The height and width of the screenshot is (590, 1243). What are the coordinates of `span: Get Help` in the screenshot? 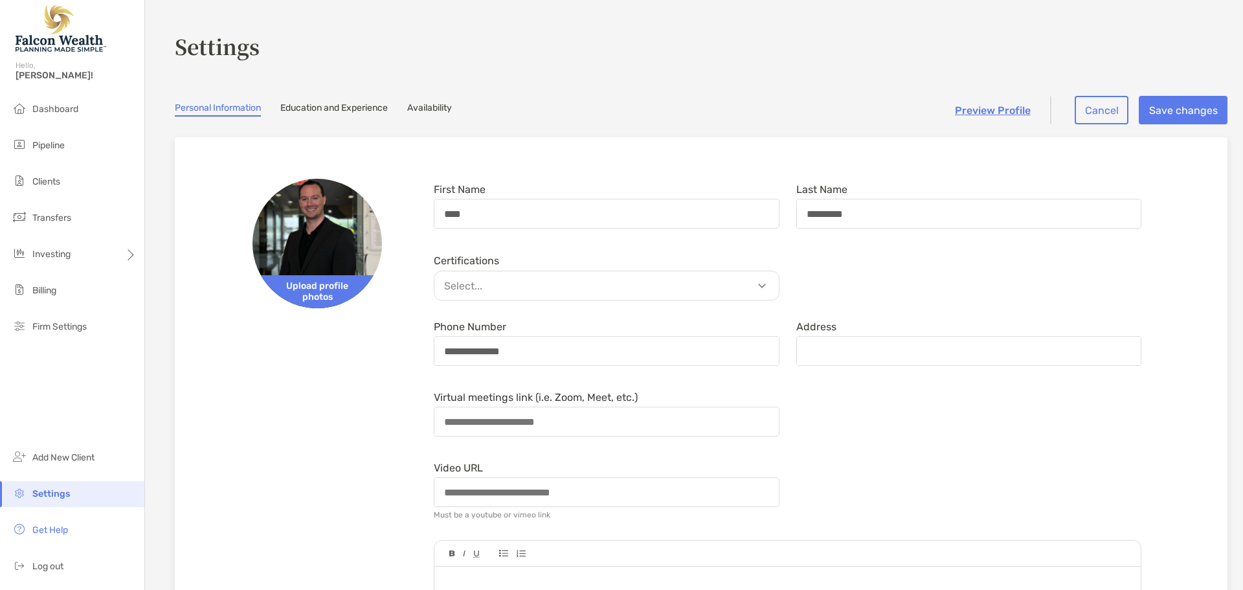 It's located at (50, 529).